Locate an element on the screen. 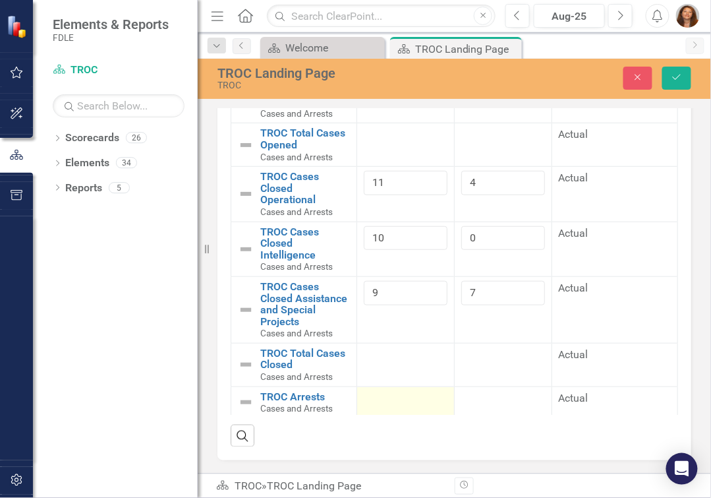 Image resolution: width=711 pixels, height=498 pixels. div: 5 is located at coordinates (119, 187).